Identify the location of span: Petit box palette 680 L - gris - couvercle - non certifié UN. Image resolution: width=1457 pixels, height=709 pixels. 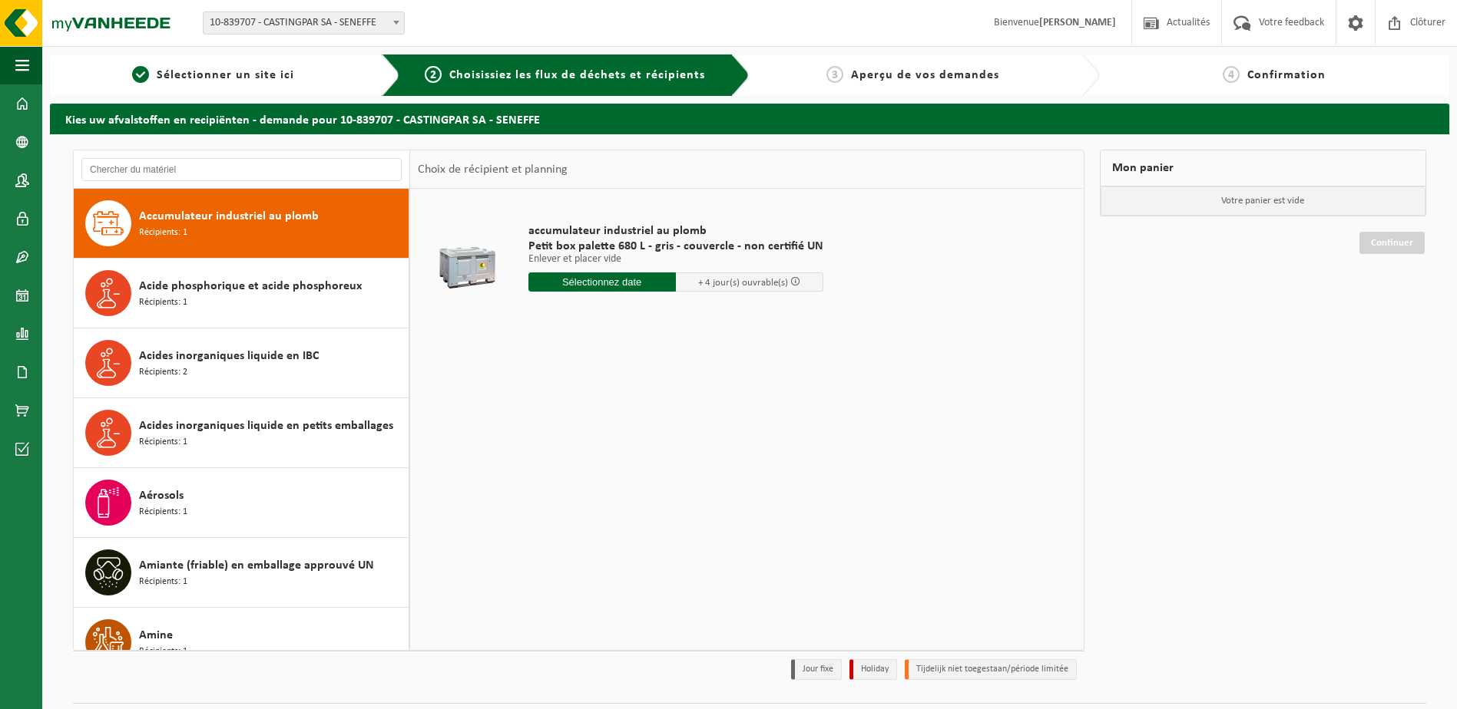
(676, 246).